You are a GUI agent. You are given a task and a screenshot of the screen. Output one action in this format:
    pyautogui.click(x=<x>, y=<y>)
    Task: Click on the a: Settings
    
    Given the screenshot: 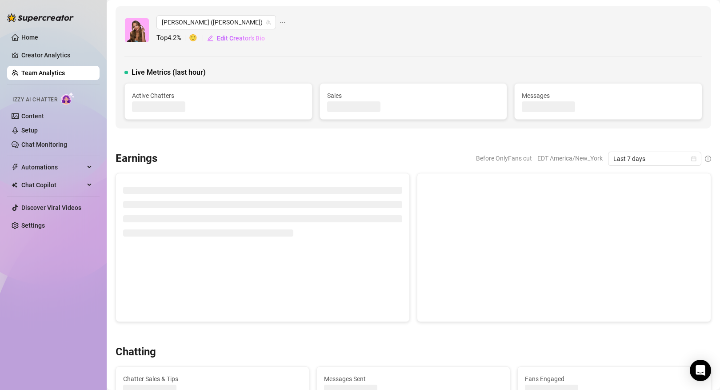 What is the action you would take?
    pyautogui.click(x=33, y=225)
    